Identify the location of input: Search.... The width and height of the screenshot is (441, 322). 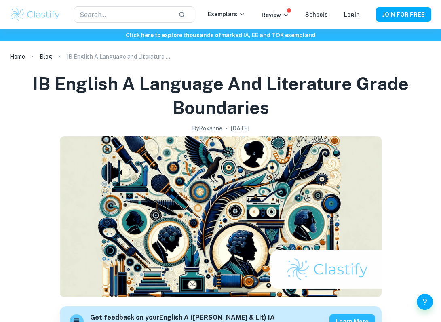
(123, 15).